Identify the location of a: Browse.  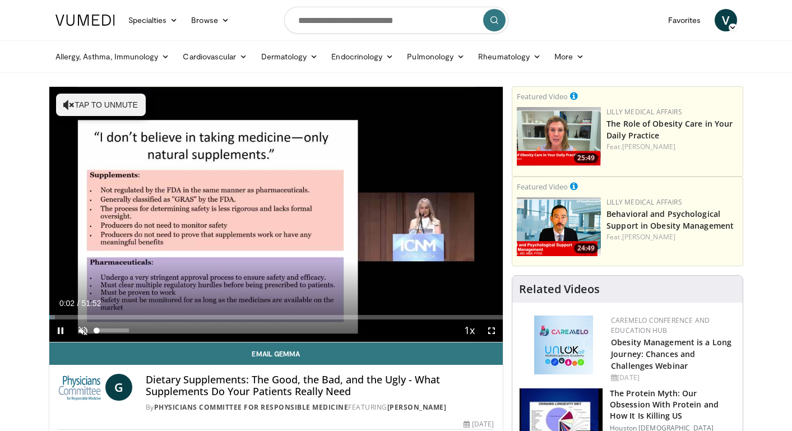
(210, 20).